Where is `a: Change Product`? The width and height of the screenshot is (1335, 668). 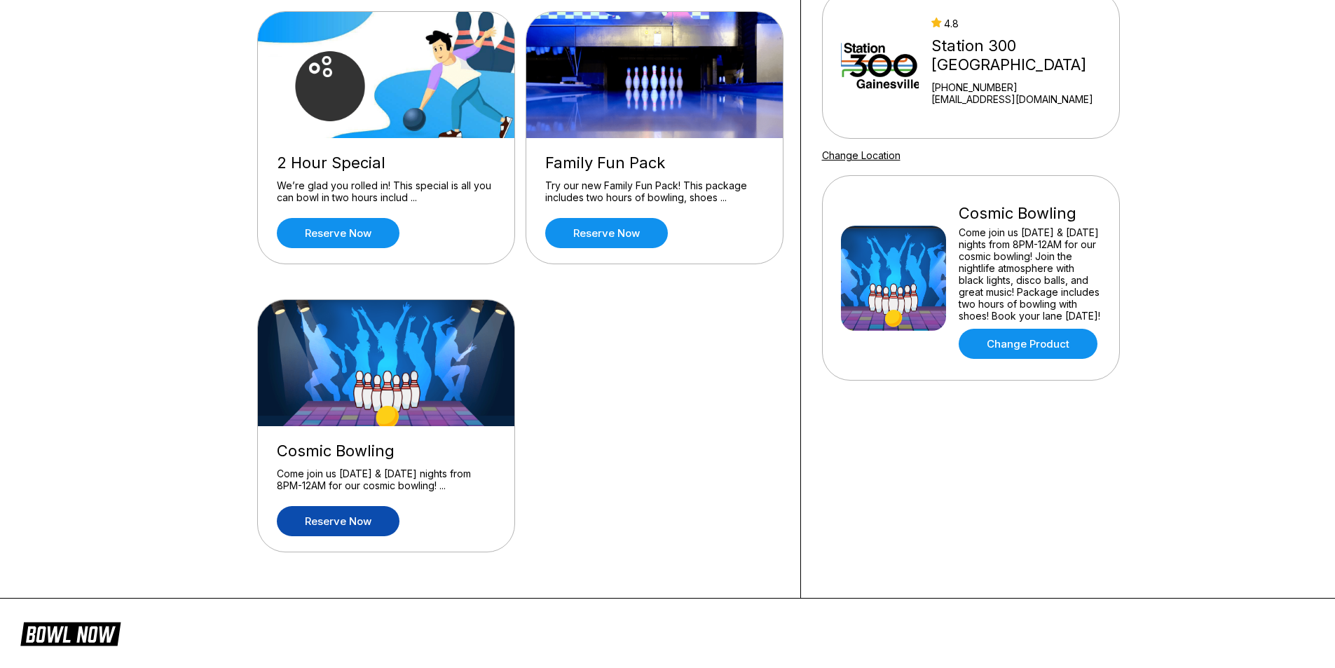
a: Change Product is located at coordinates (1028, 343).